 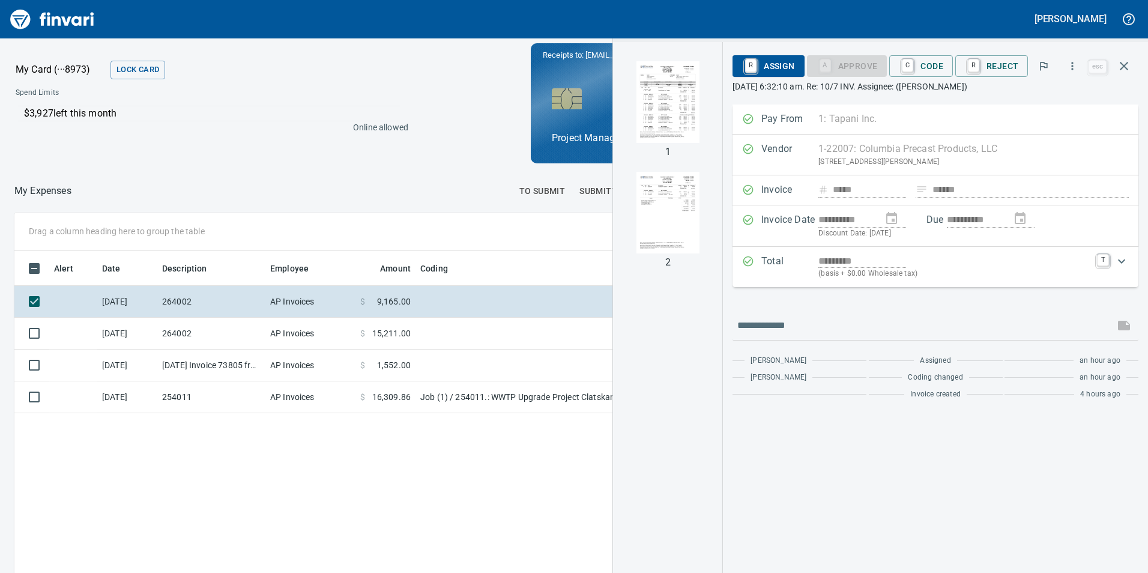 I want to click on span: 15,211.00, so click(x=391, y=333).